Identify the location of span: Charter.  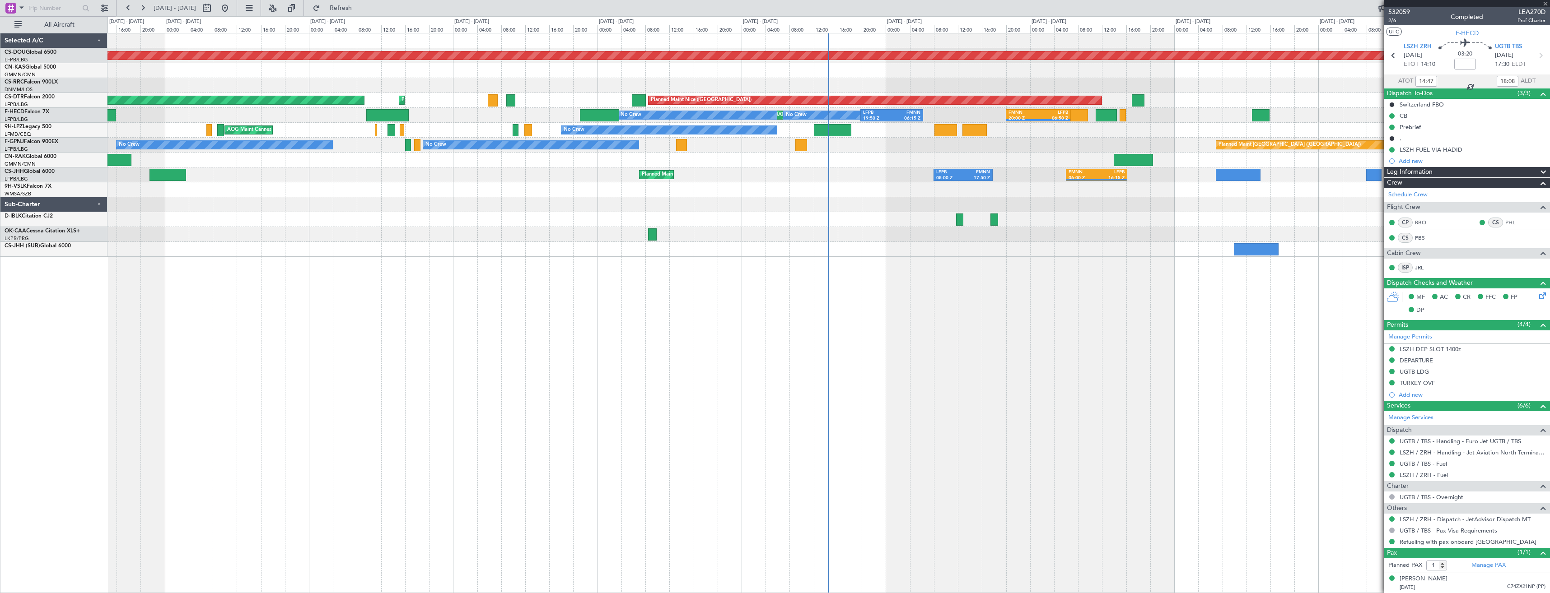
(1398, 486).